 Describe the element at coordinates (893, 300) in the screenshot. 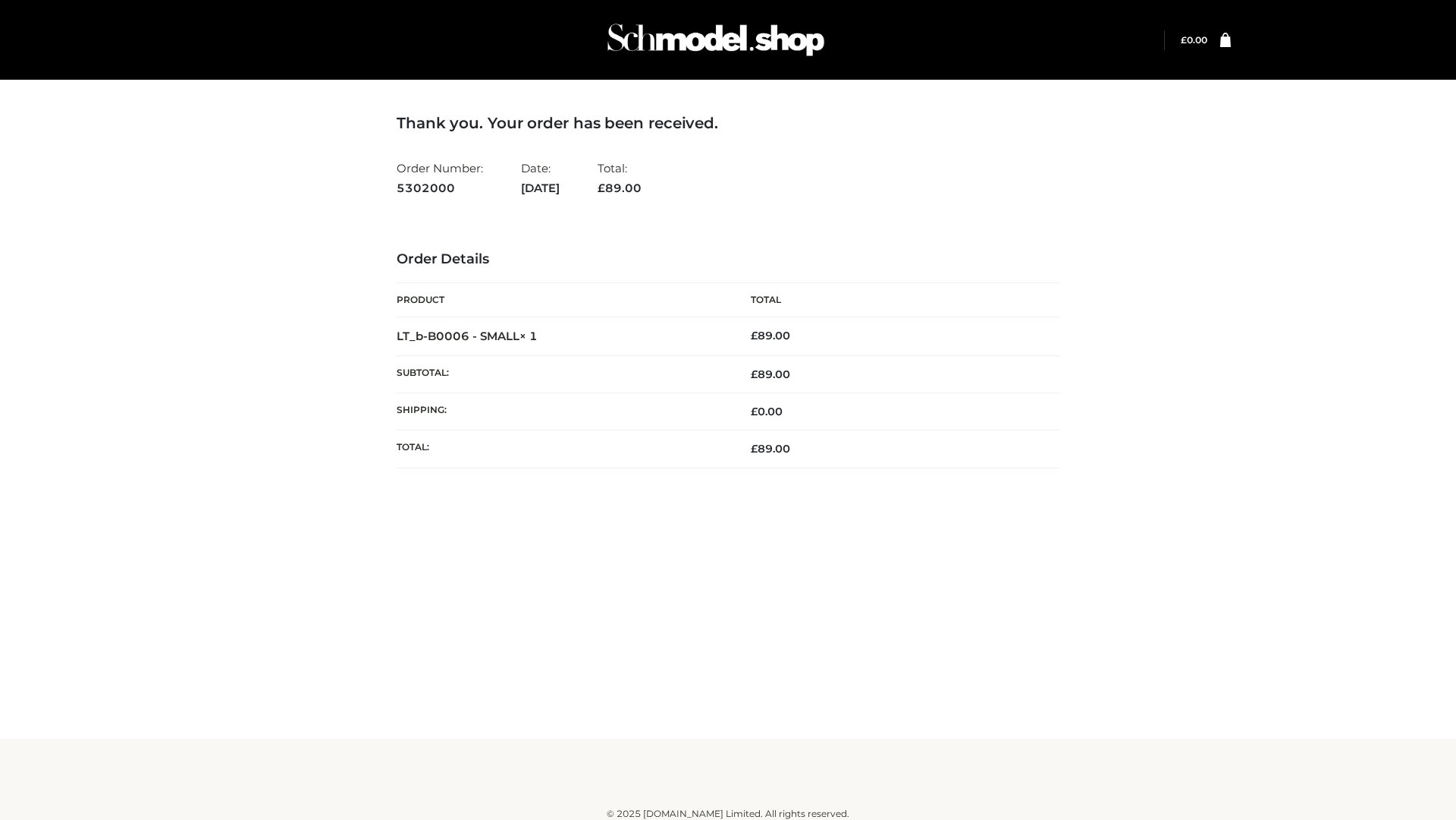

I see `th: Total` at that location.